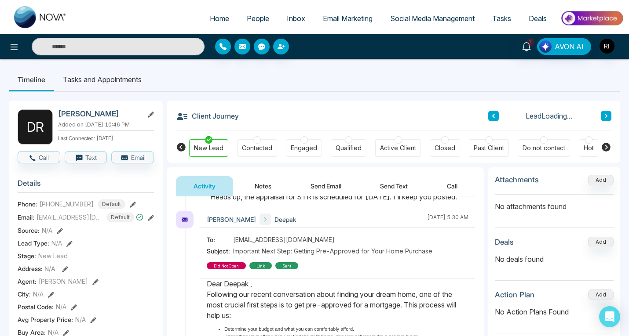  I want to click on button: Text, so click(86, 157).